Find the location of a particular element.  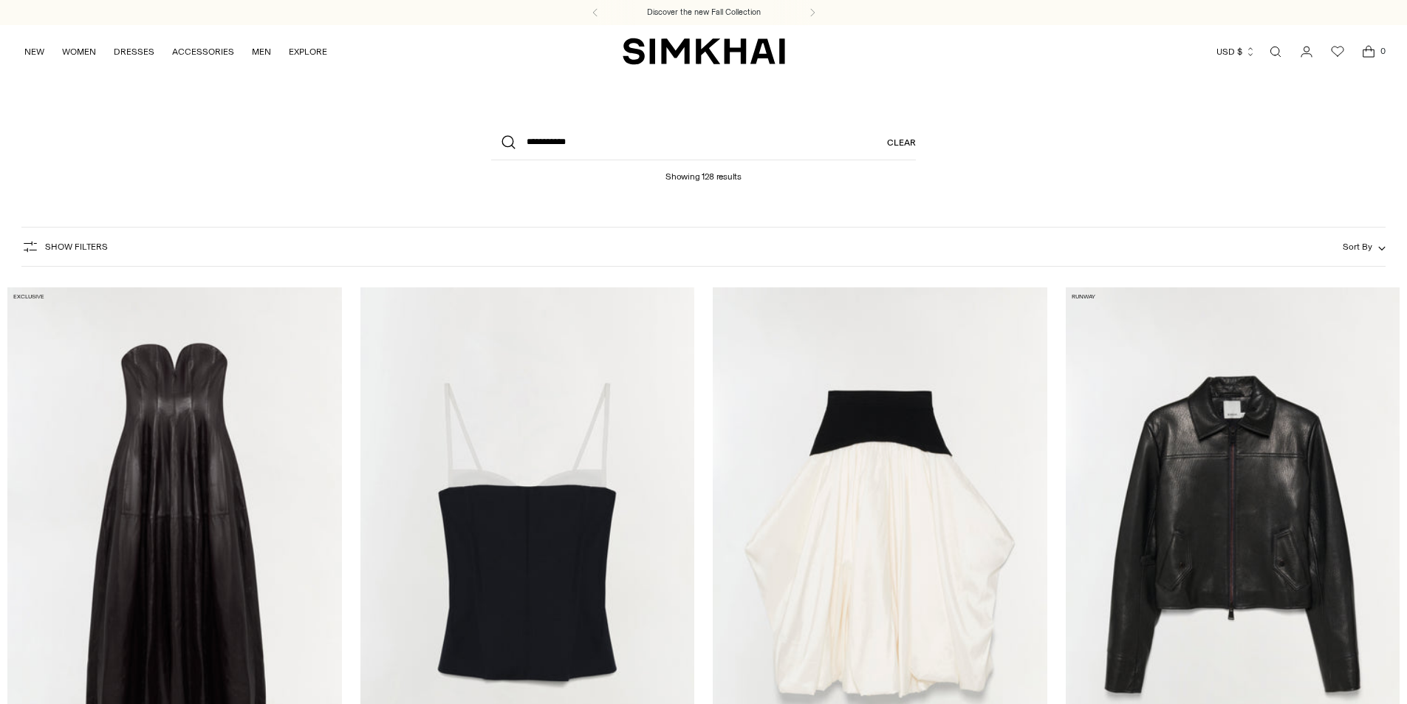

button: Search is located at coordinates (509, 143).